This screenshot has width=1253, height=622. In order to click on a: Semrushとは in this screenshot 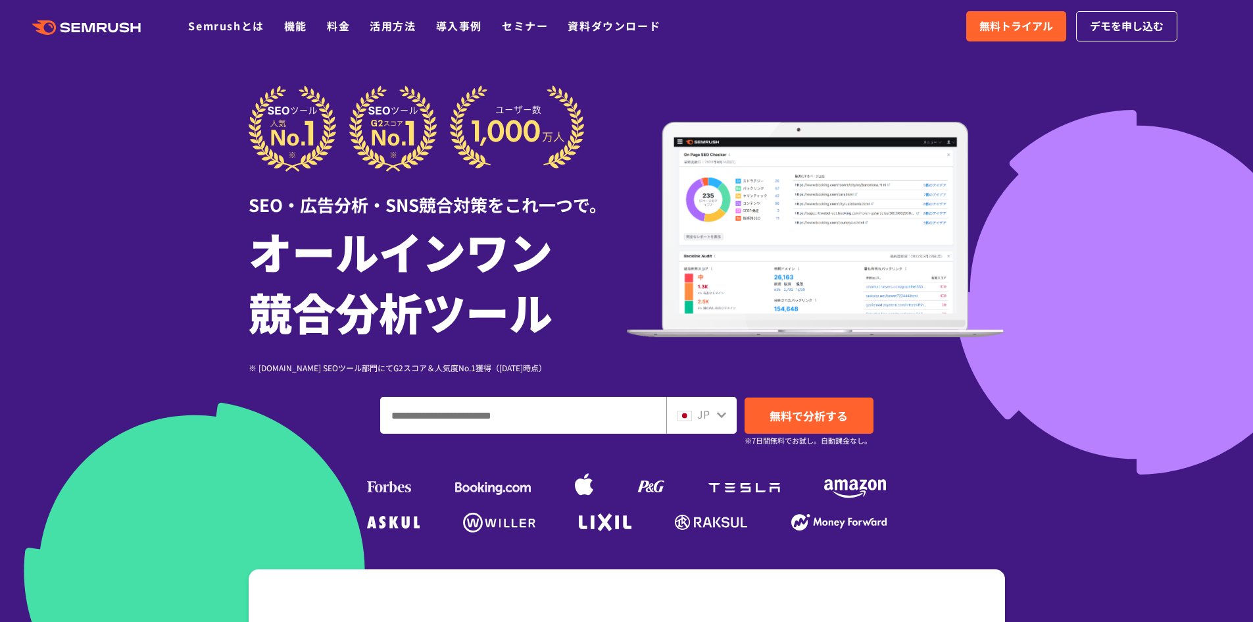, I will do `click(226, 26)`.